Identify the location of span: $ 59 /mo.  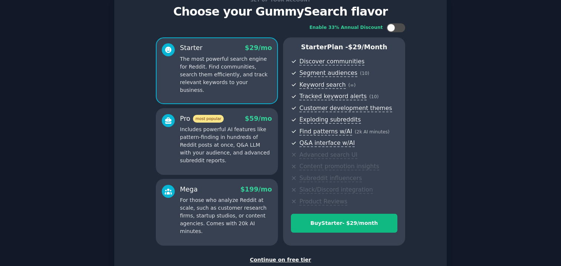
(258, 119).